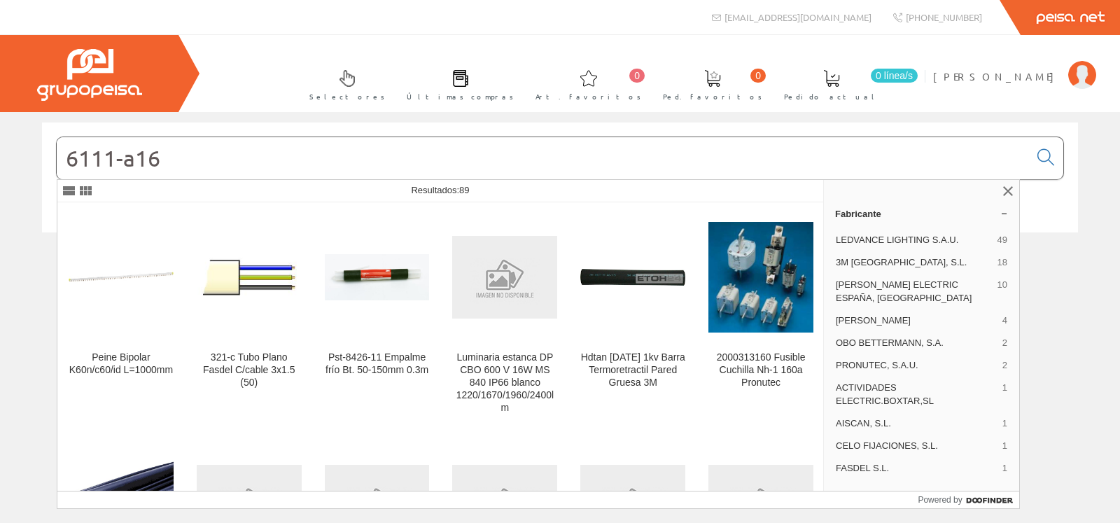 This screenshot has width=1120, height=523. Describe the element at coordinates (560, 256) in the screenshot. I see `div: © Grupo Peisa` at that location.